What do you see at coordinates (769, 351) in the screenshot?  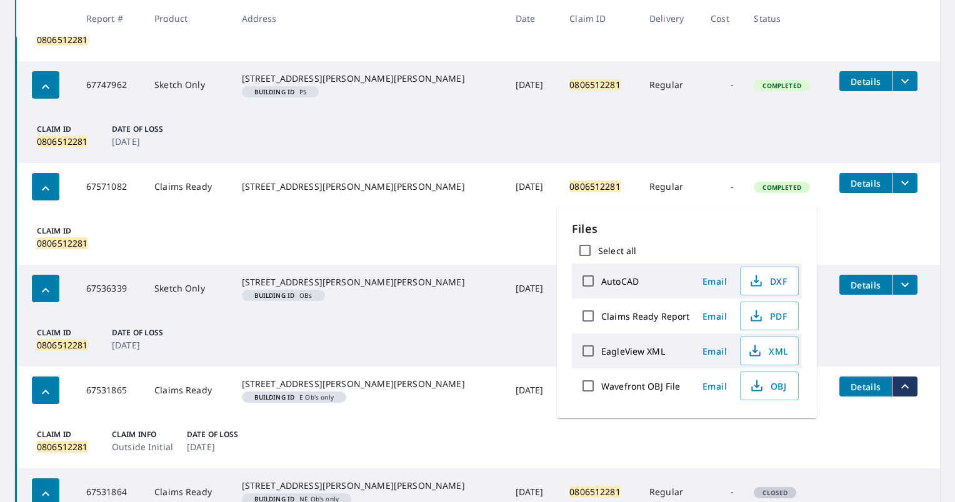 I see `button: XML` at bounding box center [769, 351].